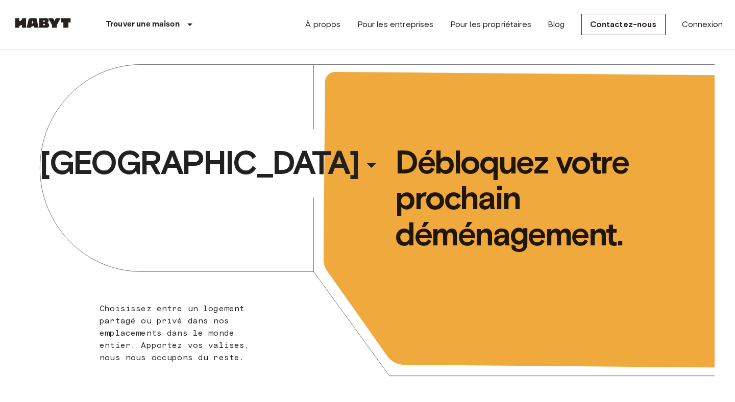  Describe the element at coordinates (491, 25) in the screenshot. I see `a: Pour les propriétaires` at that location.